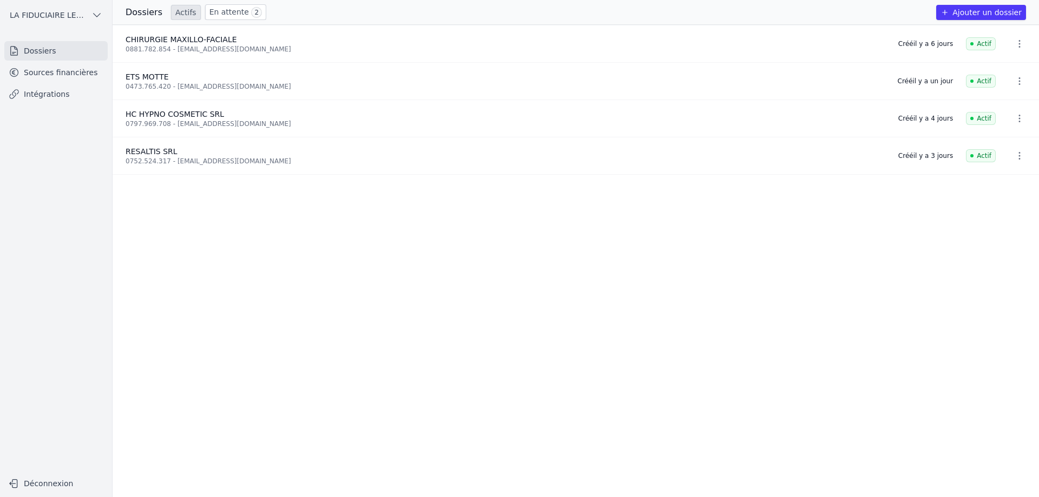 The width and height of the screenshot is (1039, 497). Describe the element at coordinates (925, 44) in the screenshot. I see `div: Créé il y a 6 jours` at that location.